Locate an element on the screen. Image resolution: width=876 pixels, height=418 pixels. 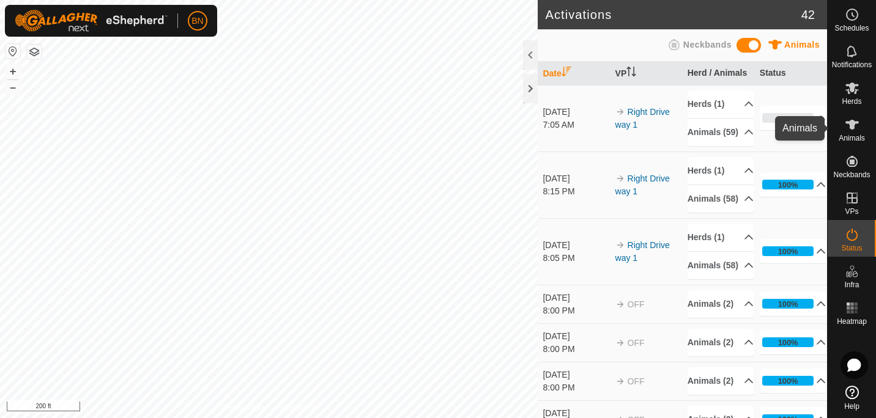
span: Herds is located at coordinates (851, 102).